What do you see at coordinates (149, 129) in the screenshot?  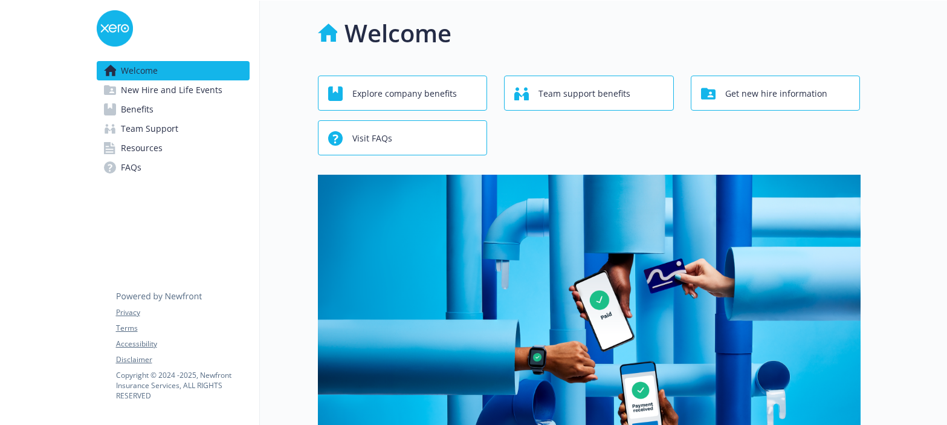 I see `span: Team Support` at bounding box center [149, 129].